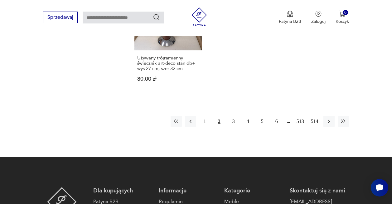 The width and height of the screenshot is (392, 204). Describe the element at coordinates (205, 121) in the screenshot. I see `button: 1` at that location.